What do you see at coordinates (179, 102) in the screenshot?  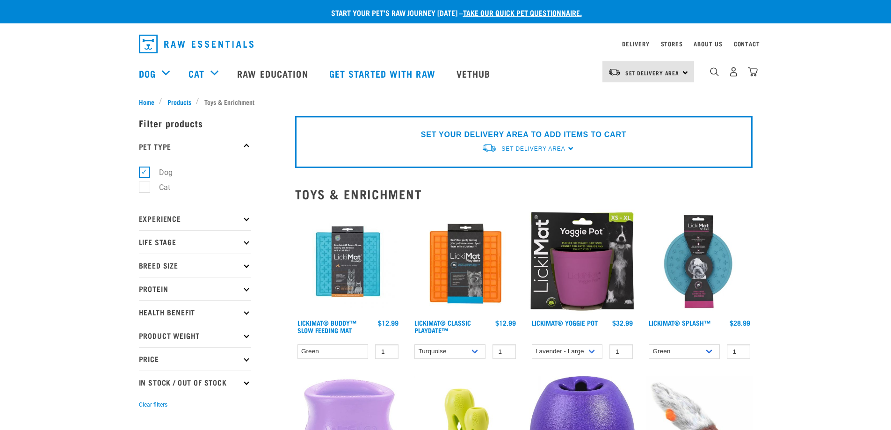 I see `a: Products` at bounding box center [179, 102].